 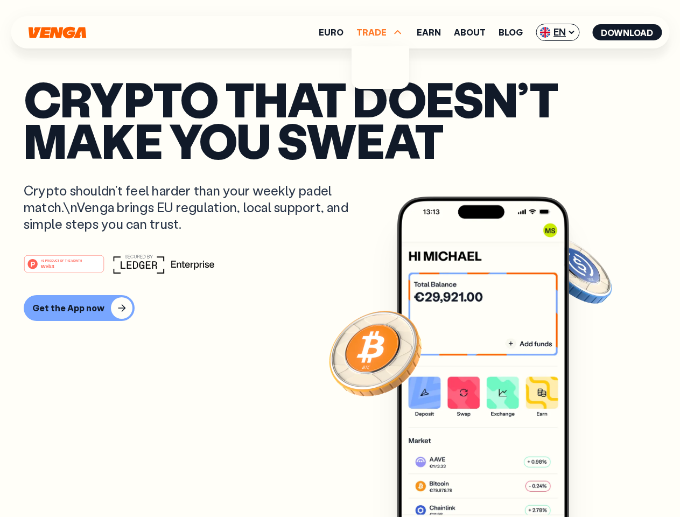 What do you see at coordinates (340, 119) in the screenshot?
I see `p: Crypto that doesn’t make you sweat` at bounding box center [340, 119].